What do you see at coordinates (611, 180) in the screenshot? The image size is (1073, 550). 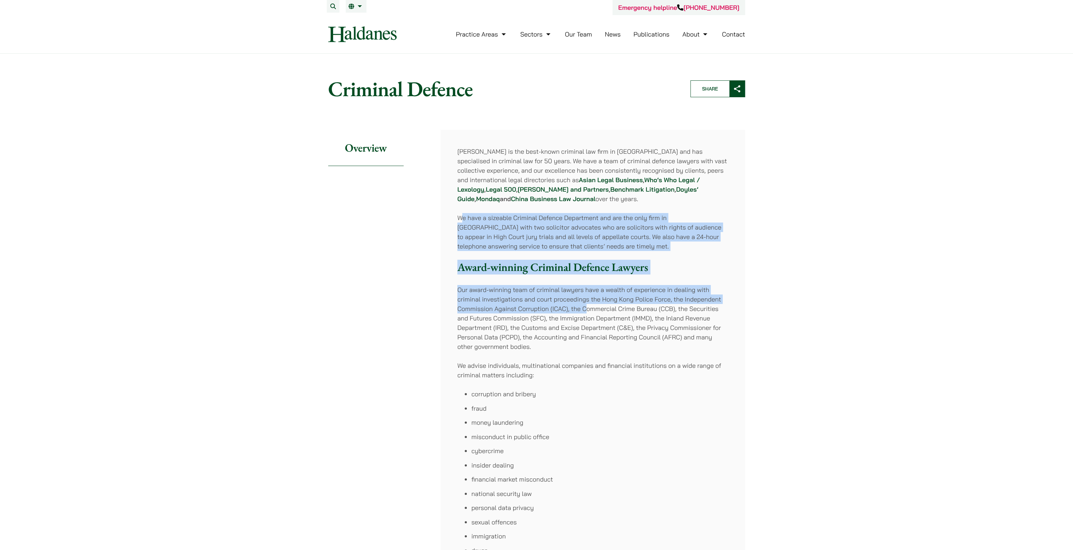 I see `strong: Asian Legal Business` at bounding box center [611, 180].